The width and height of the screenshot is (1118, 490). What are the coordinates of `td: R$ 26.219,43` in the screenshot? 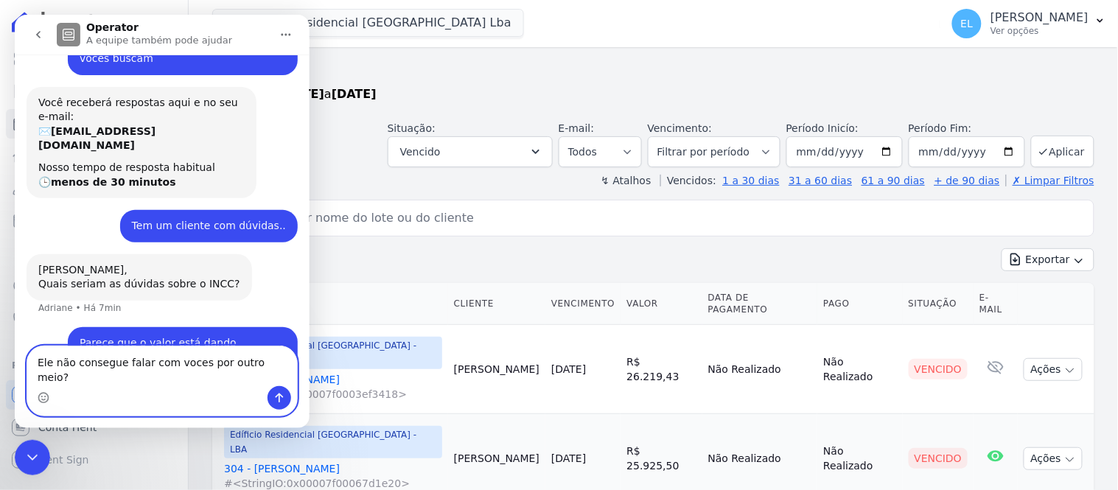 It's located at (661, 369).